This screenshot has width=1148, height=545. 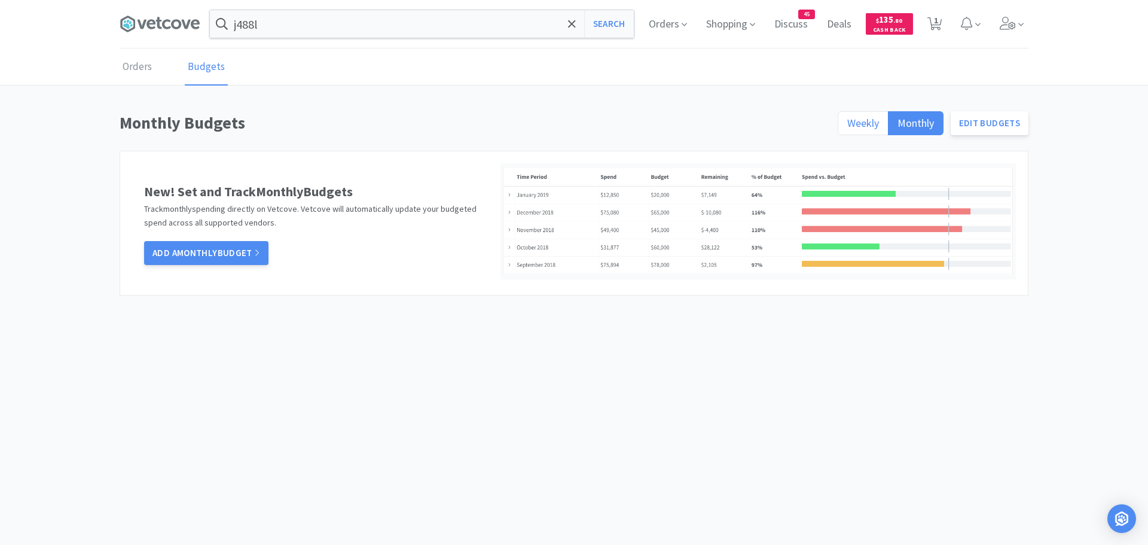 What do you see at coordinates (889, 19) in the screenshot?
I see `span: 135` at bounding box center [889, 19].